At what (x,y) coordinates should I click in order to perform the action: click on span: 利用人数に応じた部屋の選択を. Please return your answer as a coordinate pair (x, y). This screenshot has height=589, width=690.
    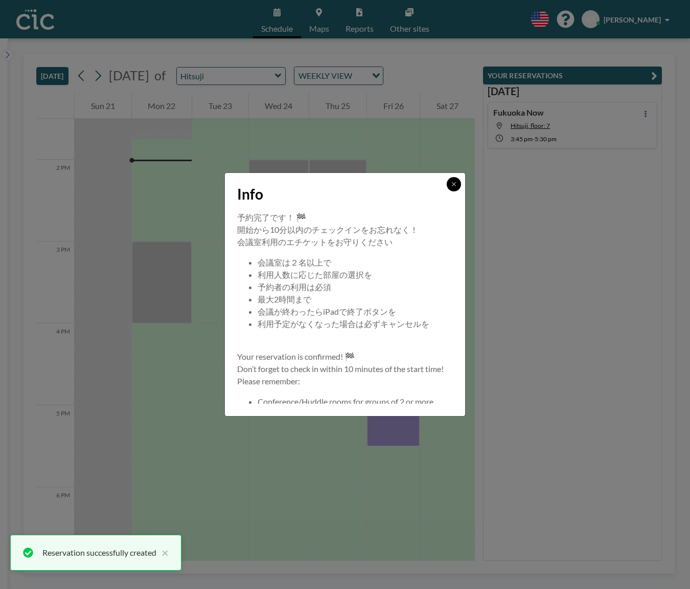
    Looking at the image, I should click on (315, 274).